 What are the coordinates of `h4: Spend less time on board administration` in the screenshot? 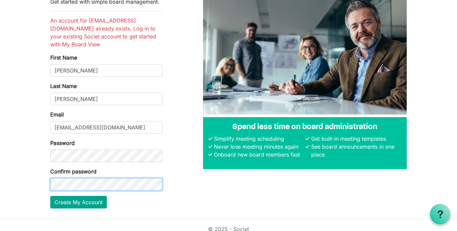 It's located at (305, 127).